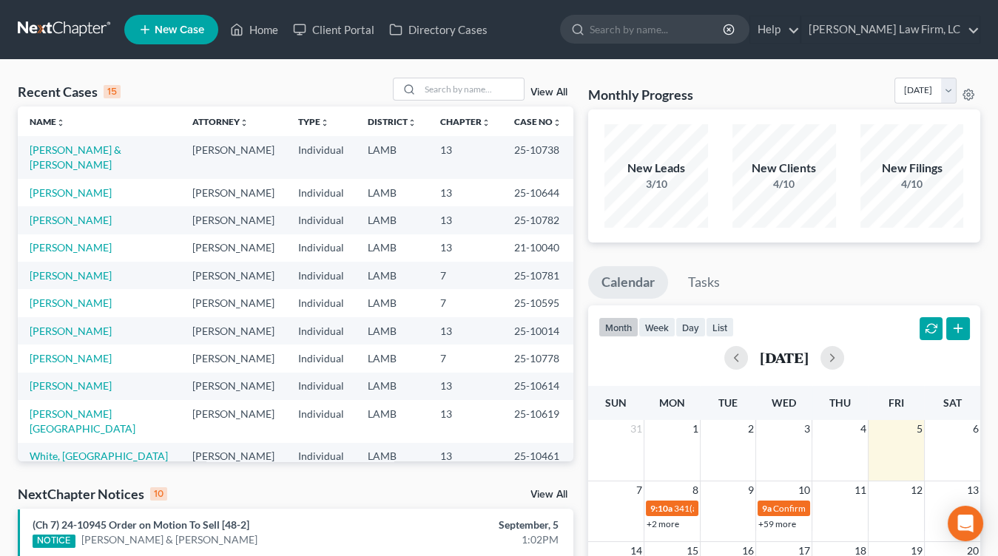  What do you see at coordinates (690, 327) in the screenshot?
I see `button: day` at bounding box center [690, 327].